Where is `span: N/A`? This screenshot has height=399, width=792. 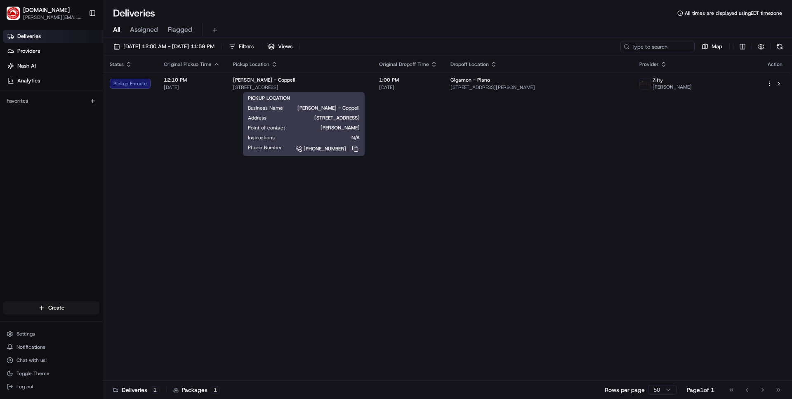
span: N/A is located at coordinates (324, 138).